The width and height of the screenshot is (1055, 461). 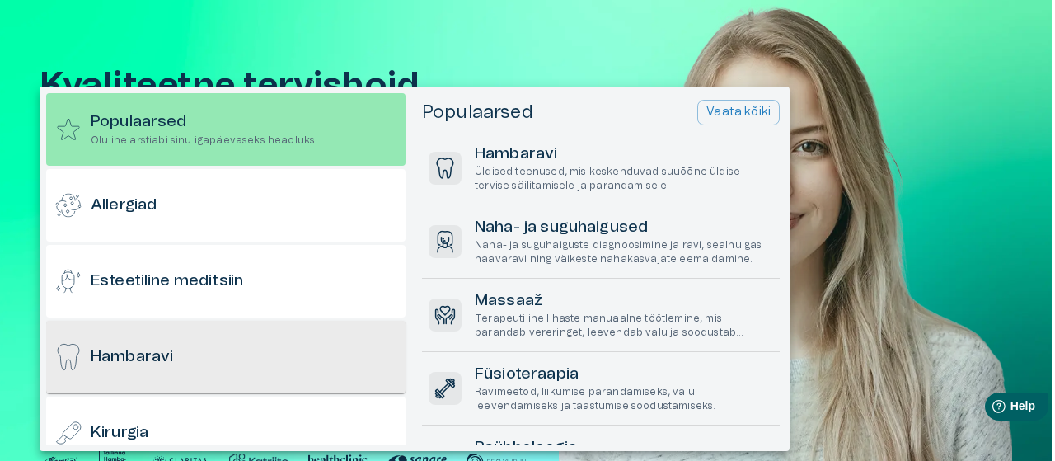 I want to click on button: Vaata kõiki, so click(x=738, y=112).